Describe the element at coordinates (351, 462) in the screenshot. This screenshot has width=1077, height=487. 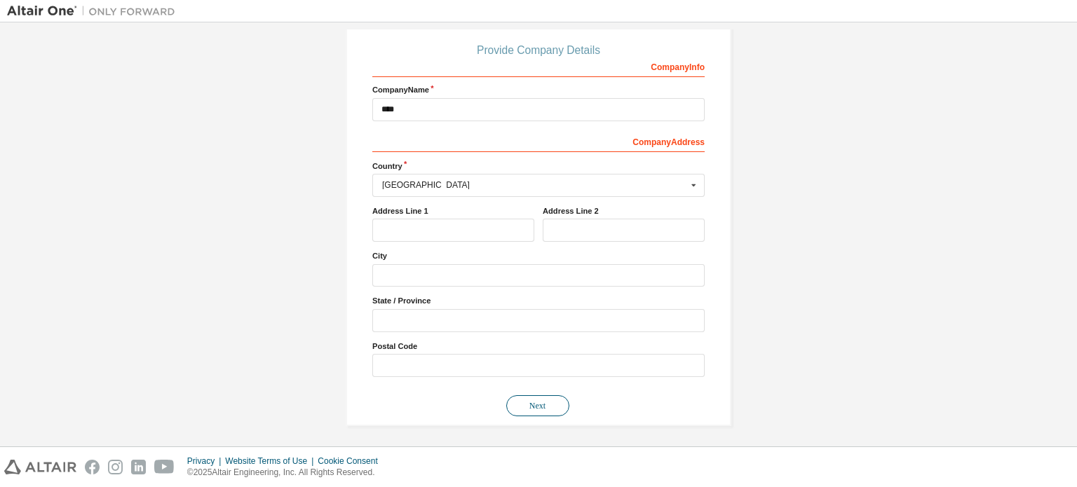
I see `div: Cookie Consent` at that location.